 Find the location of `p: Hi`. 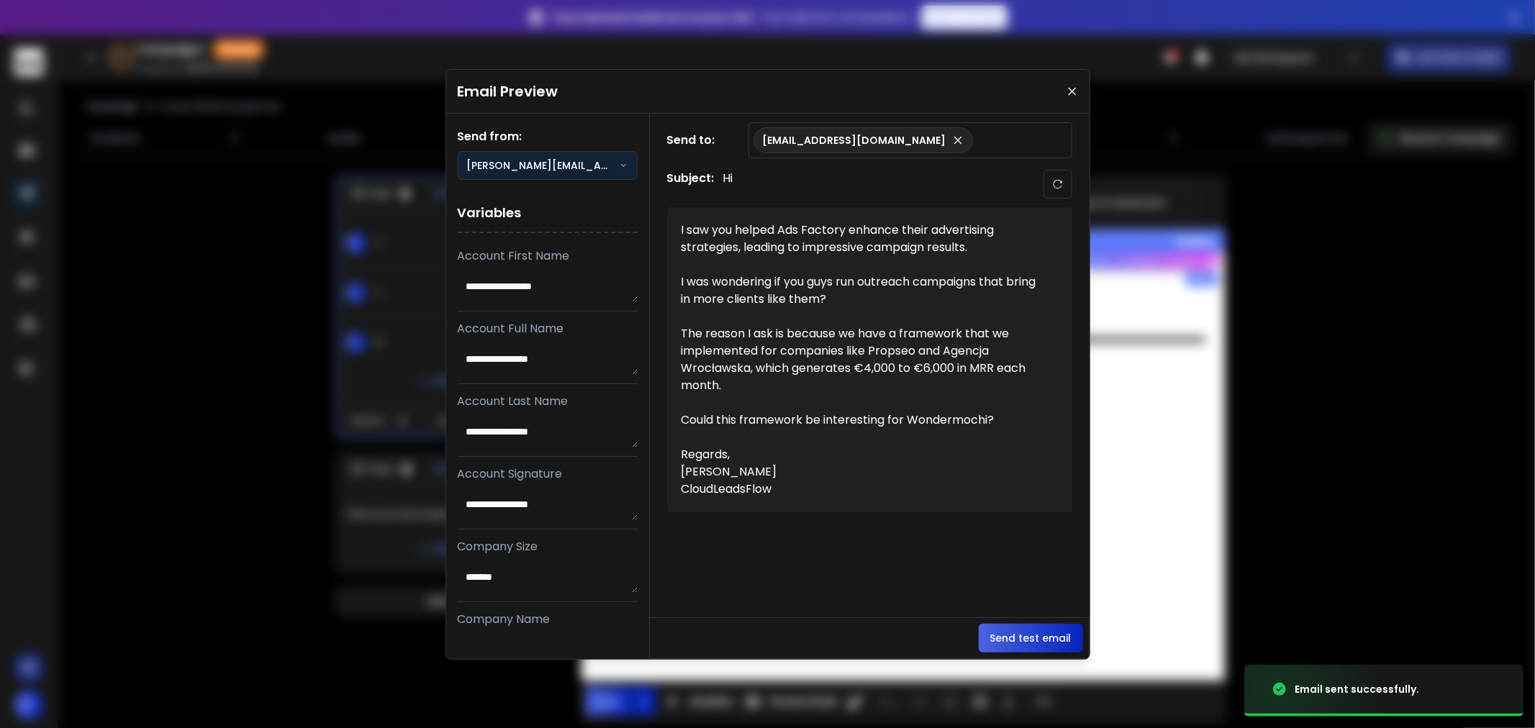

p: Hi is located at coordinates (728, 184).